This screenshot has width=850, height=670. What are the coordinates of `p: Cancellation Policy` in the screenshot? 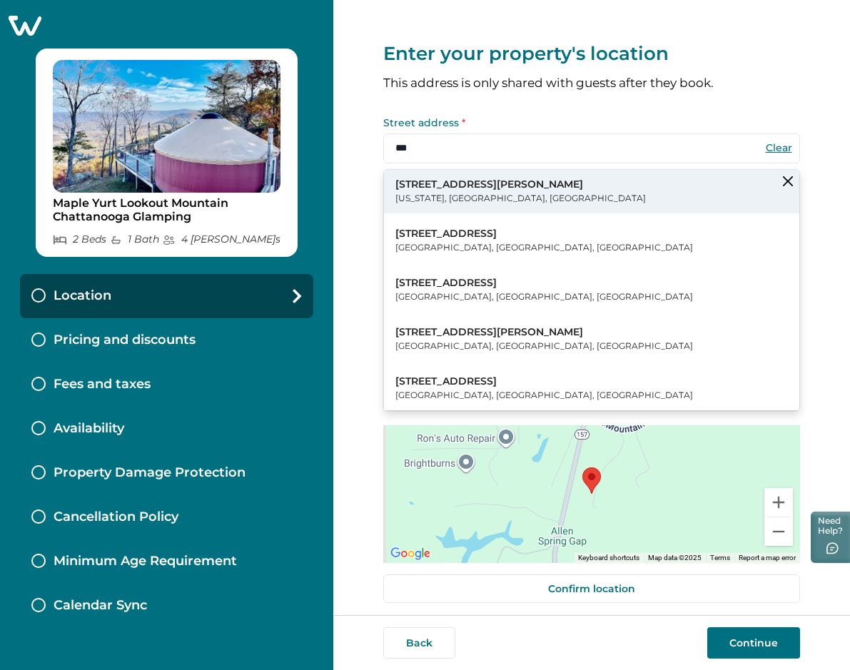 It's located at (116, 517).